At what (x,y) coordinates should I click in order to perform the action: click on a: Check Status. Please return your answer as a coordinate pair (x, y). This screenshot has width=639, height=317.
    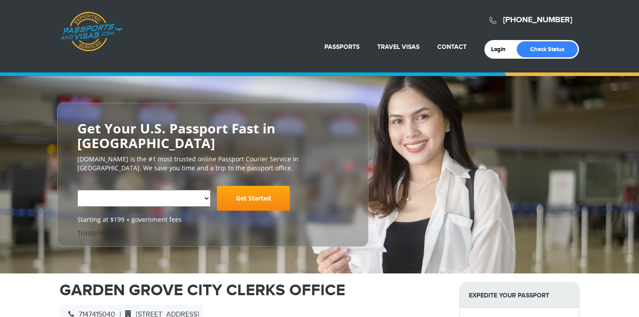
    Looking at the image, I should click on (547, 49).